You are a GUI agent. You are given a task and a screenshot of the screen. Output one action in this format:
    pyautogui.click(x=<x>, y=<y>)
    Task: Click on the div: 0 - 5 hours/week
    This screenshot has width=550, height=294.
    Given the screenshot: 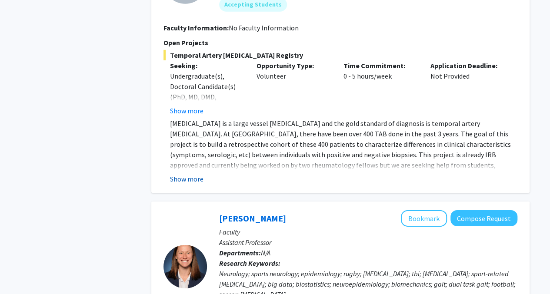 What is the action you would take?
    pyautogui.click(x=380, y=88)
    